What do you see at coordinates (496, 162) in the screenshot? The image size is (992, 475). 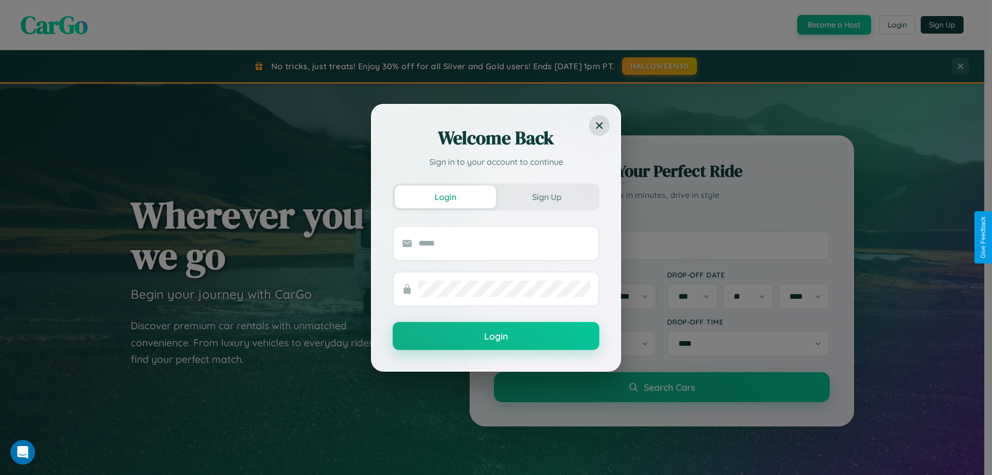 I see `p: Sign in to your account to continue` at bounding box center [496, 162].